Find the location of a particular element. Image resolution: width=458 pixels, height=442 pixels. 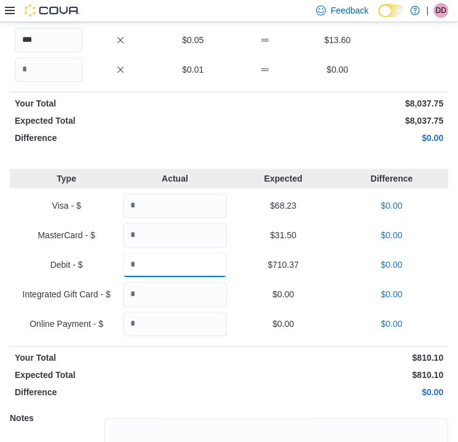

span: DD is located at coordinates (441, 10).